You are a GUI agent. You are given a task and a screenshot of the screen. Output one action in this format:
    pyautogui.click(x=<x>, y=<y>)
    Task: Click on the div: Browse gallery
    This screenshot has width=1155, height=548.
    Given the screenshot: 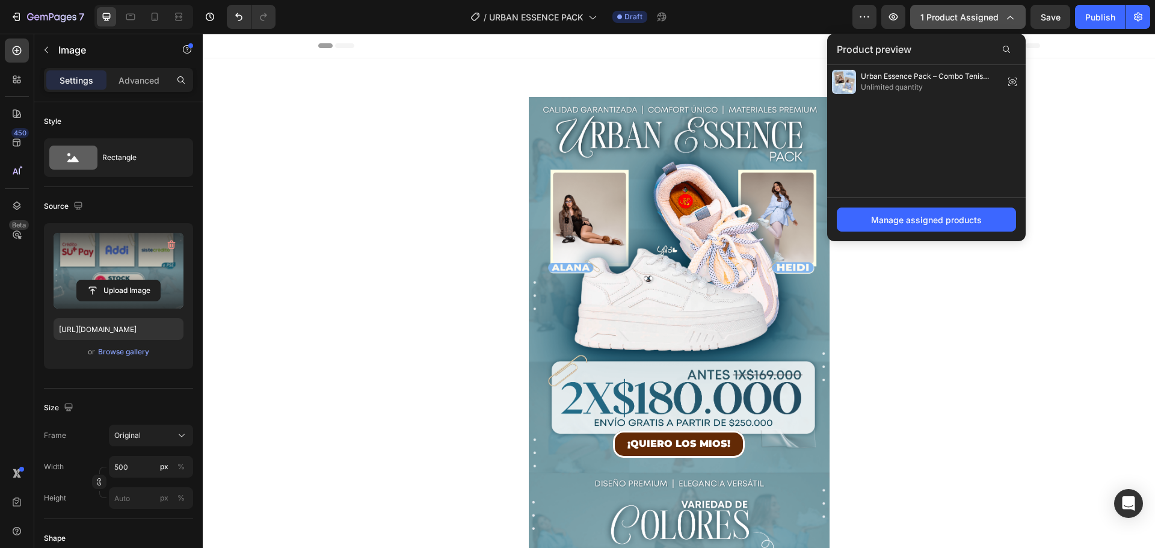 What is the action you would take?
    pyautogui.click(x=123, y=352)
    